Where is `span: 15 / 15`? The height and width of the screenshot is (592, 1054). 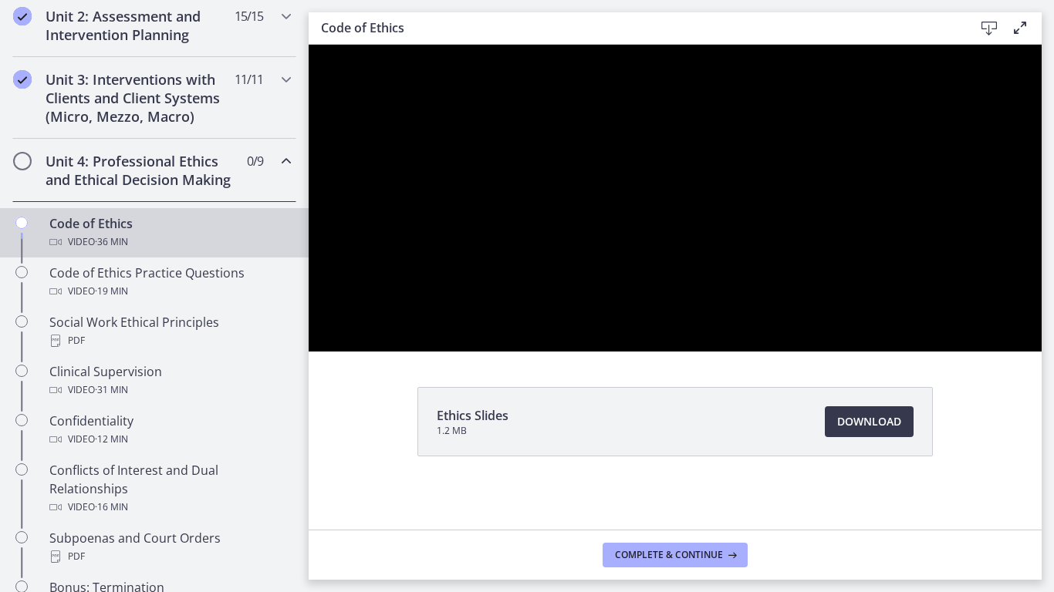
span: 15 / 15 is located at coordinates (248, 16).